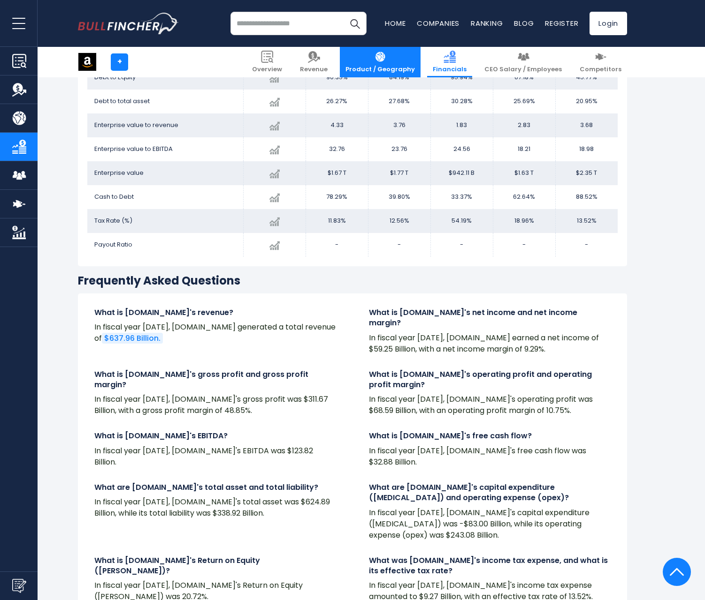  What do you see at coordinates (524, 23) in the screenshot?
I see `a: Blog` at bounding box center [524, 23].